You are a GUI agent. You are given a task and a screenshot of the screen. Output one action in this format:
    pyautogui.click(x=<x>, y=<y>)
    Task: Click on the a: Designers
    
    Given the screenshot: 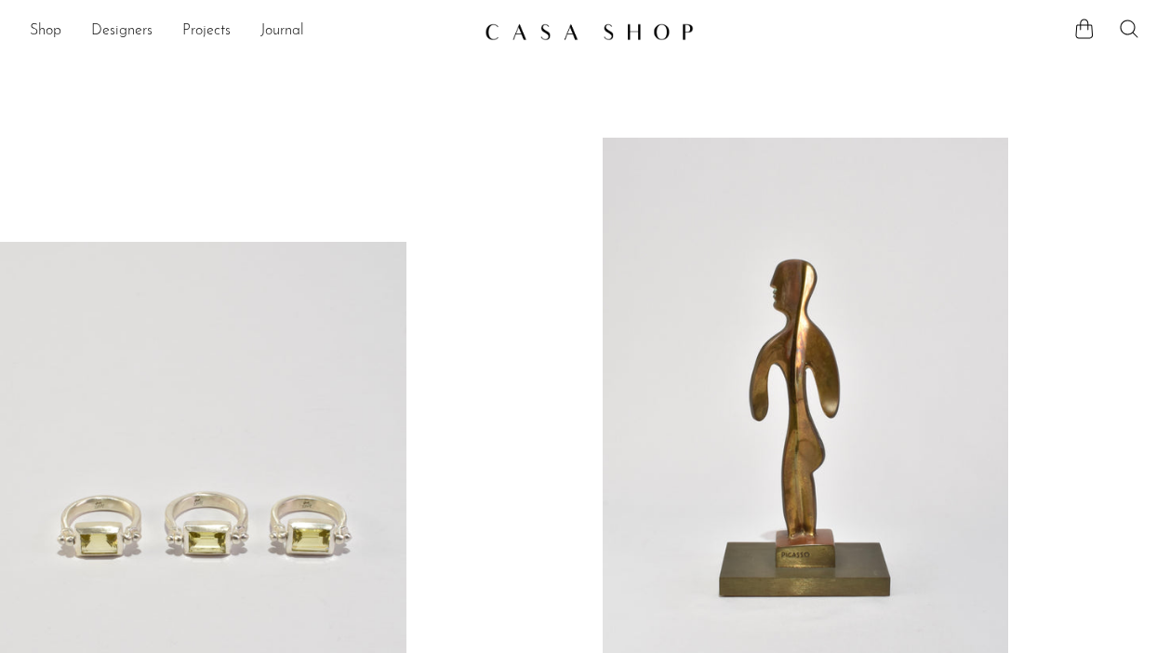 What is the action you would take?
    pyautogui.click(x=122, y=32)
    